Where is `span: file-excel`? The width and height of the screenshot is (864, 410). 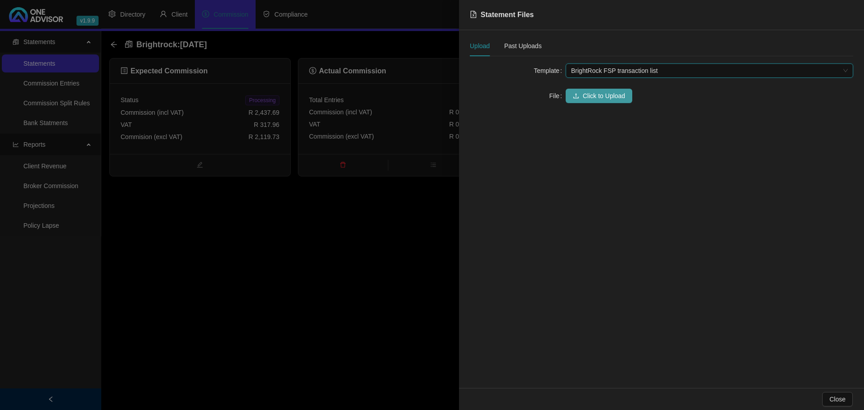 span: file-excel is located at coordinates (473, 14).